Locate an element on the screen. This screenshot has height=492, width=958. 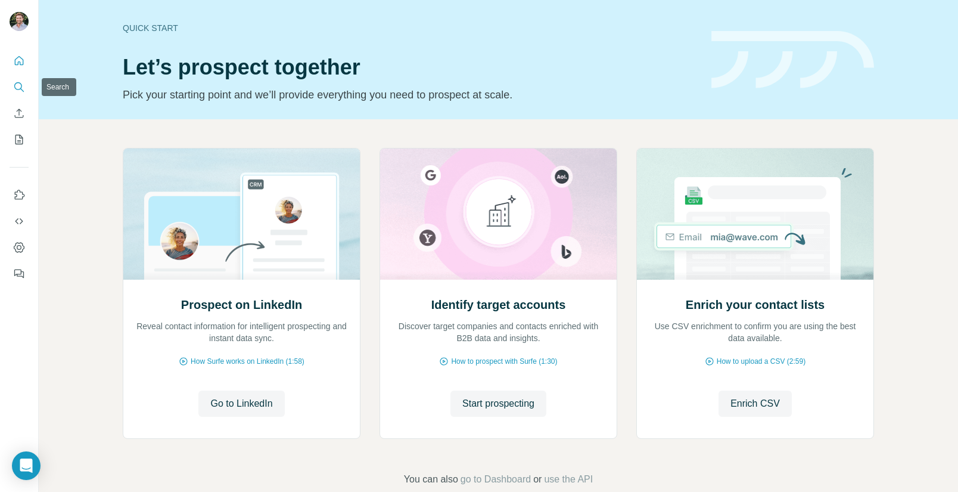
div: Open Intercom Messenger is located at coordinates (26, 465).